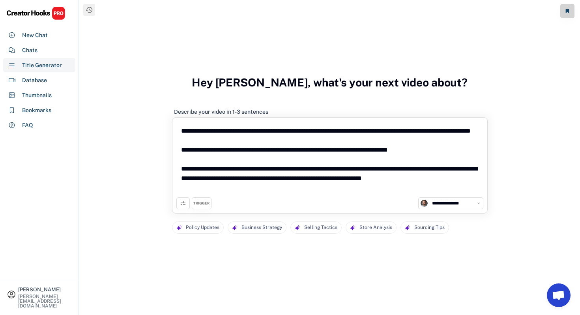 Image resolution: width=580 pixels, height=315 pixels. What do you see at coordinates (34, 80) in the screenshot?
I see `div: Database` at bounding box center [34, 80].